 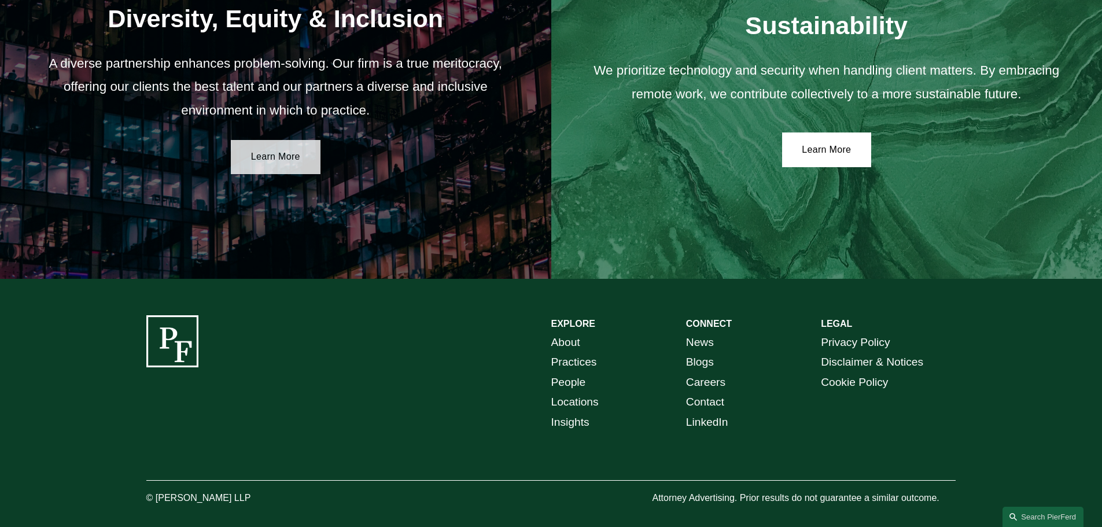 I want to click on a: Blogs, so click(x=700, y=362).